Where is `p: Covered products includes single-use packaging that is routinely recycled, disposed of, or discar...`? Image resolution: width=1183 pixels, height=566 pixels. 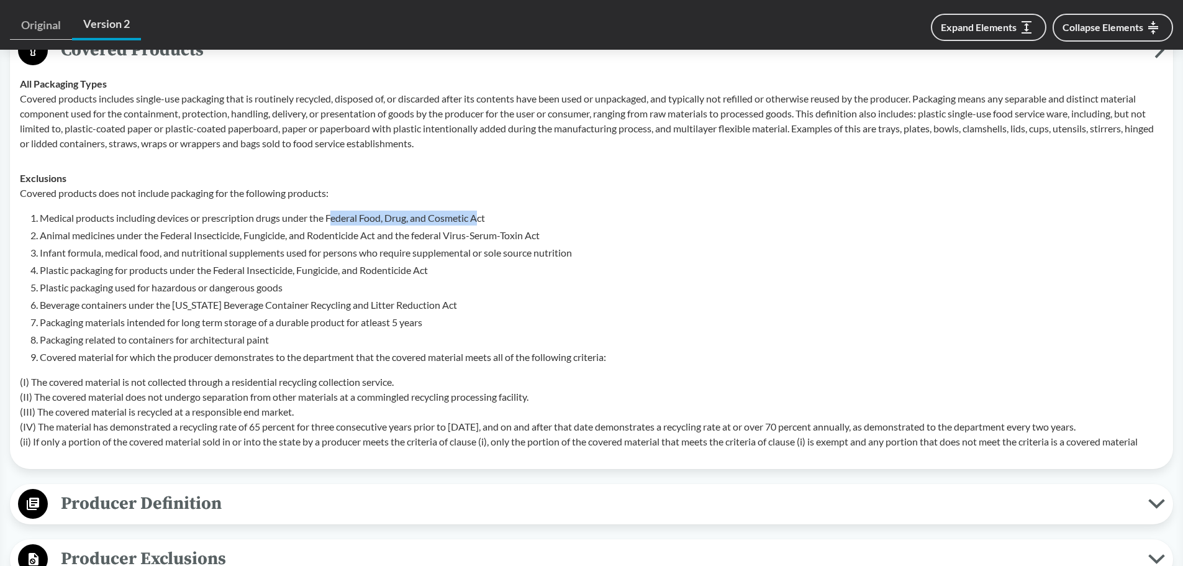 p: Covered products includes single-use packaging that is routinely recycled, disposed of, or discar... is located at coordinates (591, 121).